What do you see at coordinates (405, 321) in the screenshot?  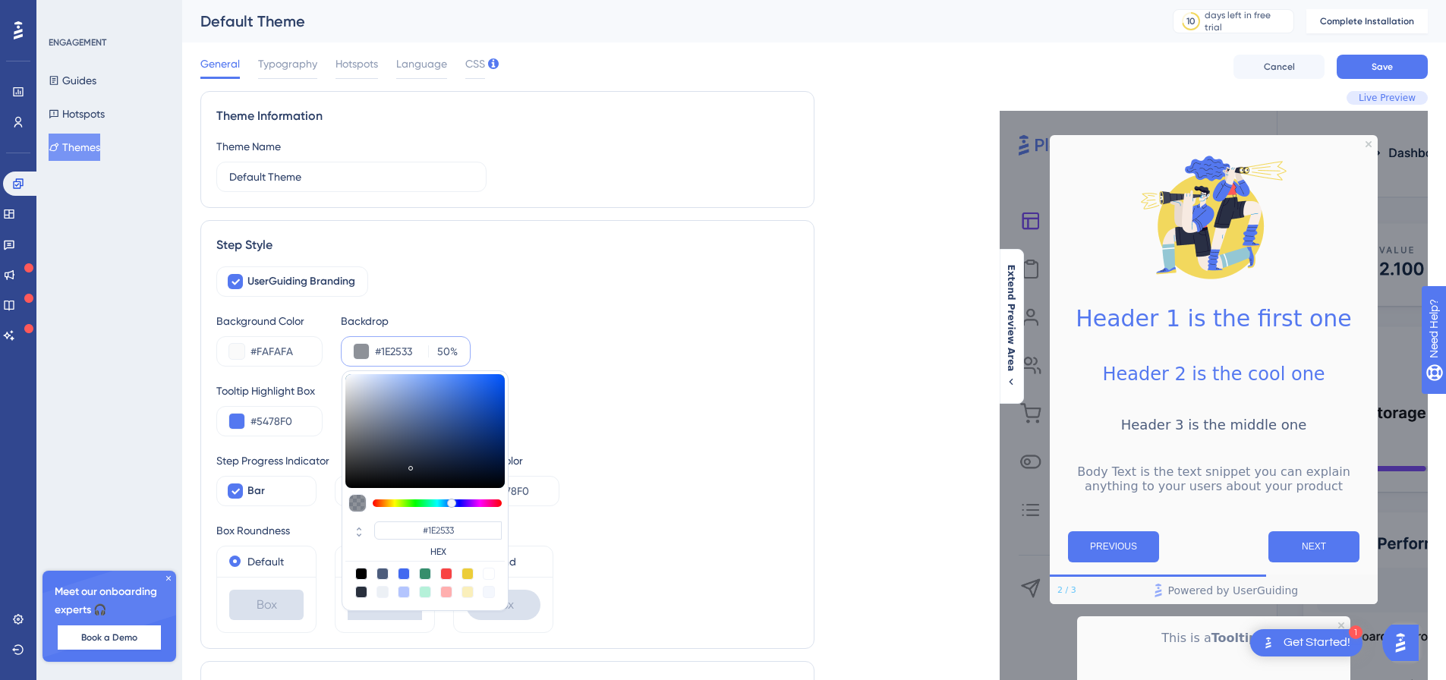 I see `div: Backdrop` at bounding box center [405, 321].